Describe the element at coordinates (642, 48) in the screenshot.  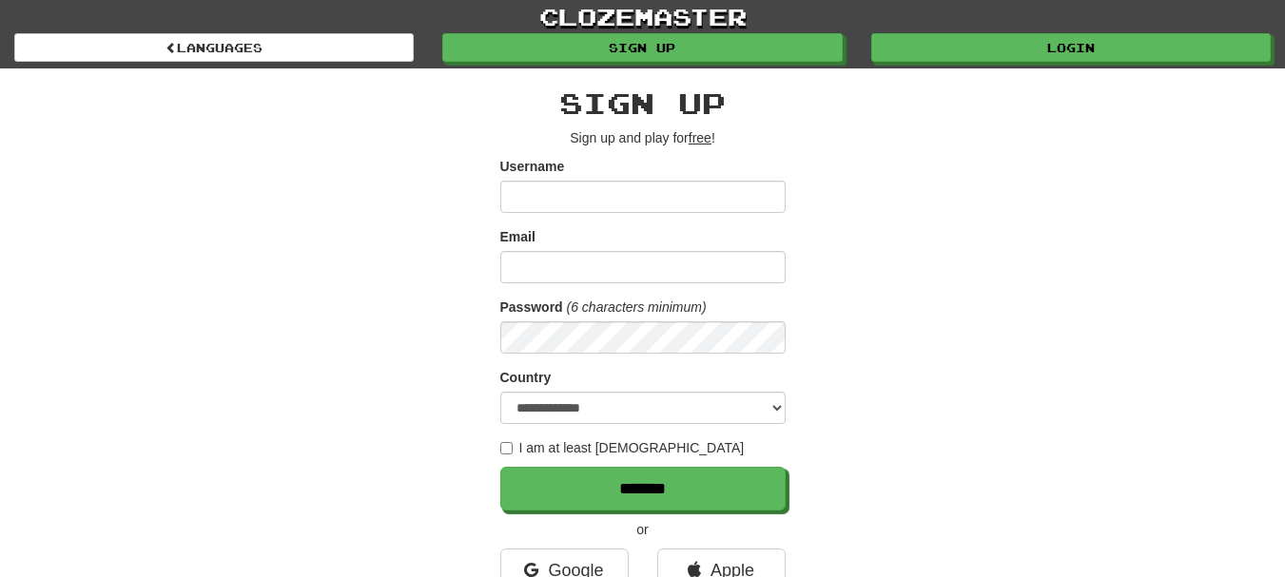
I see `a: Sign up` at that location.